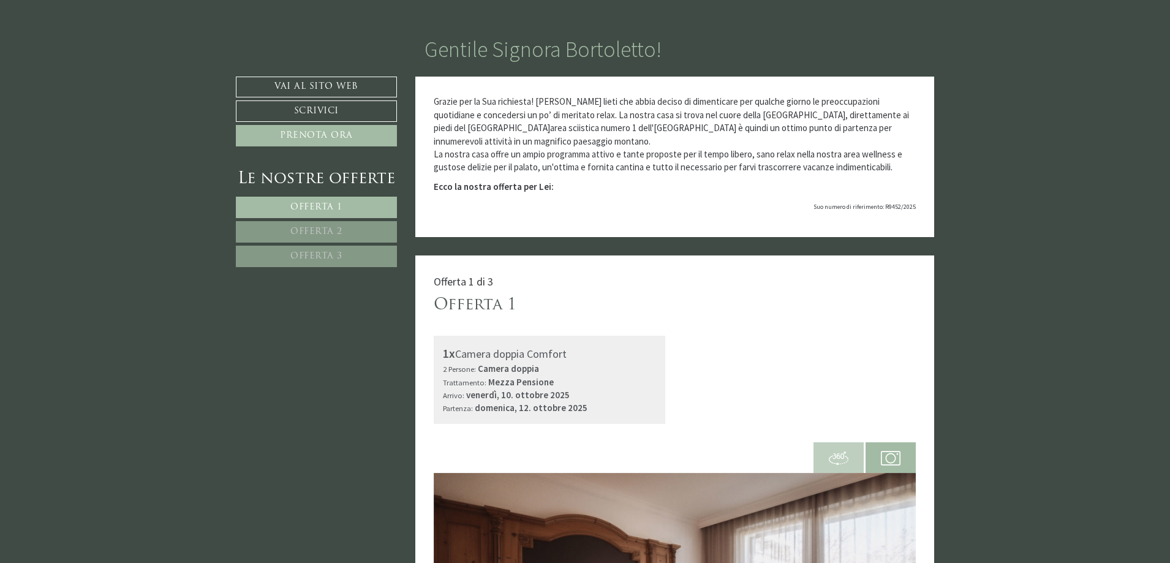  Describe the element at coordinates (521, 381) in the screenshot. I see `b: Mezza Pensione` at that location.